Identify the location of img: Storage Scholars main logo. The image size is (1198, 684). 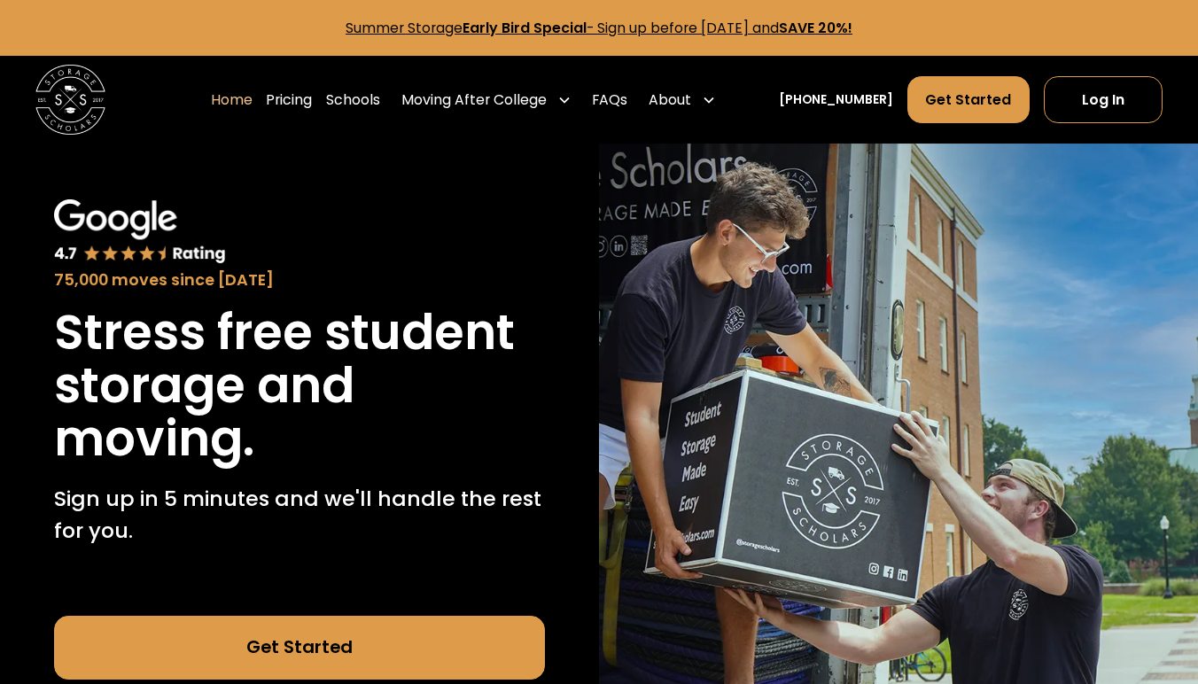
(70, 99).